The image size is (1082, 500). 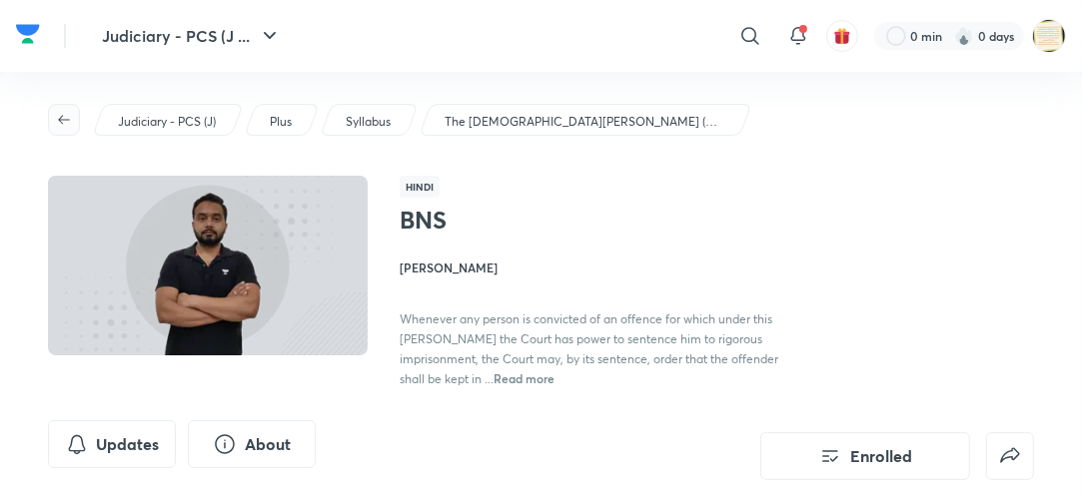 I want to click on img: Company Logo, so click(x=28, y=34).